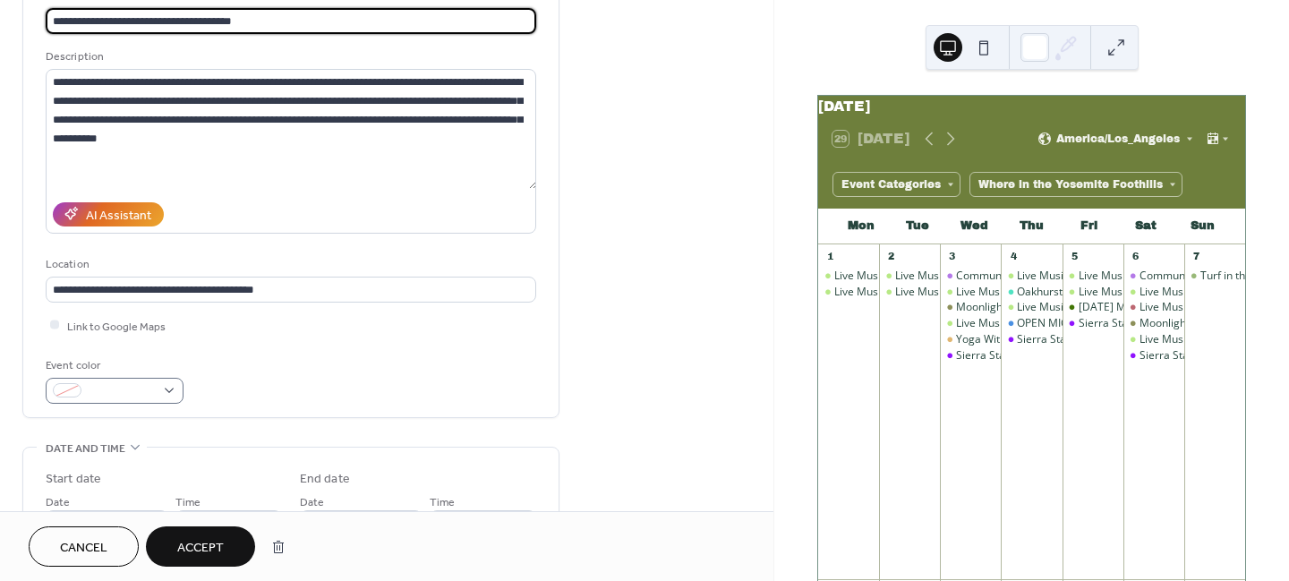  What do you see at coordinates (1089, 227) in the screenshot?
I see `div: Fri` at bounding box center [1089, 227].